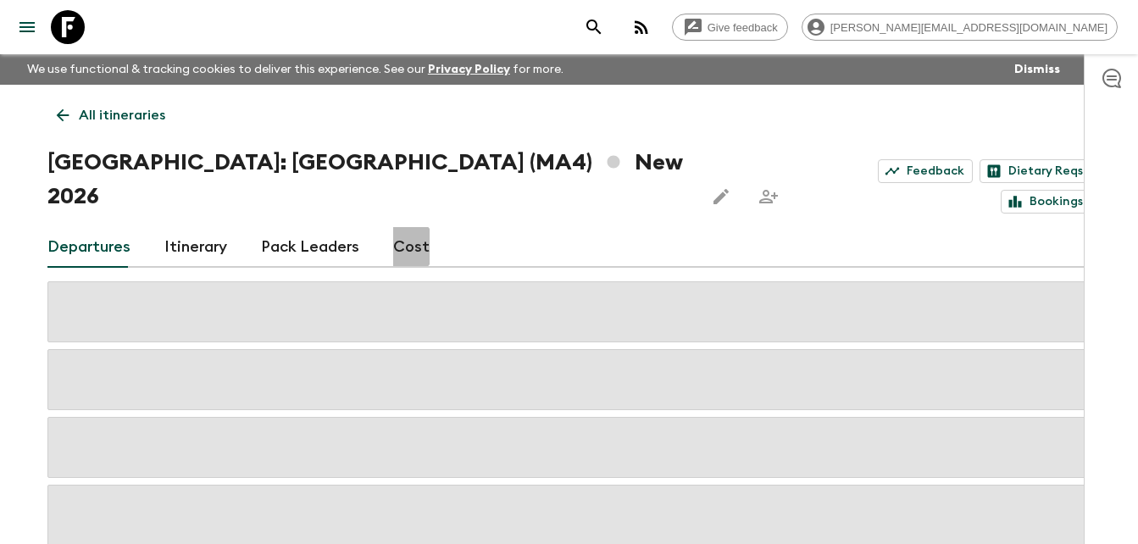  I want to click on a: Pack Leaders, so click(310, 247).